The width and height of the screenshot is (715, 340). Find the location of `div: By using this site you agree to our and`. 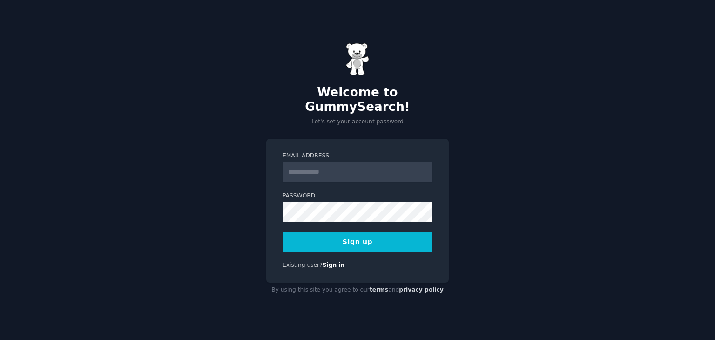

div: By using this site you agree to our and is located at coordinates (357, 290).